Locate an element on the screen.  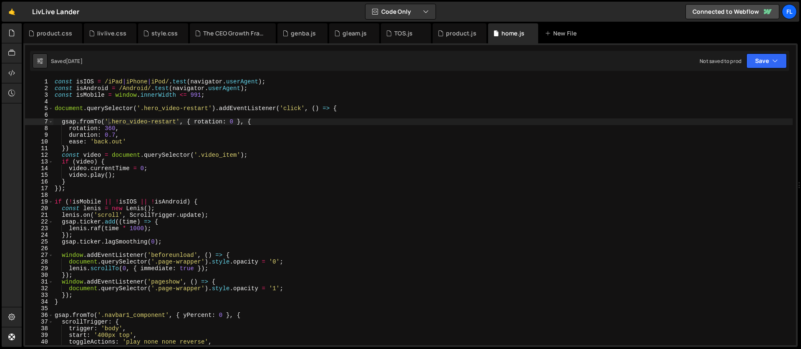
div: livlive.css is located at coordinates (112, 33).